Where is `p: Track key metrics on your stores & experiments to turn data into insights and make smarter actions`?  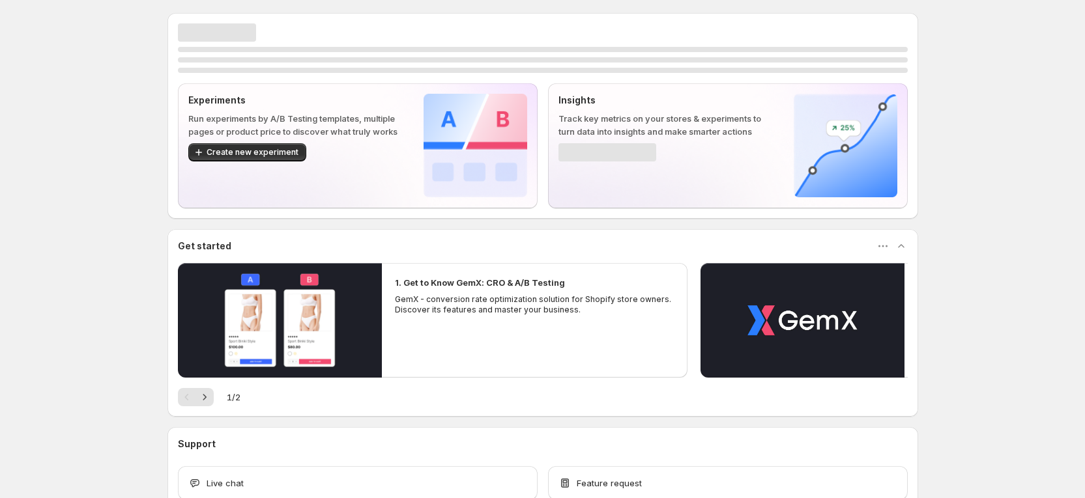 p: Track key metrics on your stores & experiments to turn data into insights and make smarter actions is located at coordinates (665, 125).